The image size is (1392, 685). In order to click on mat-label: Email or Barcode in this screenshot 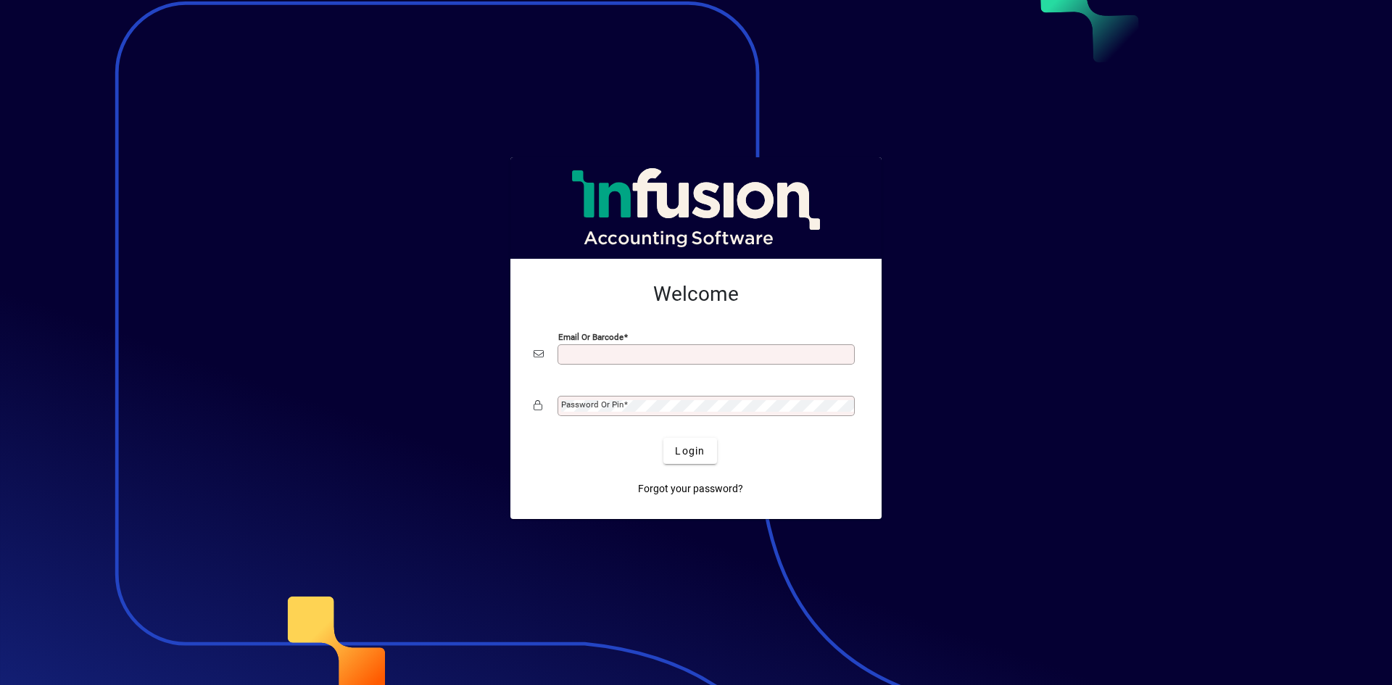, I will do `click(591, 337)`.